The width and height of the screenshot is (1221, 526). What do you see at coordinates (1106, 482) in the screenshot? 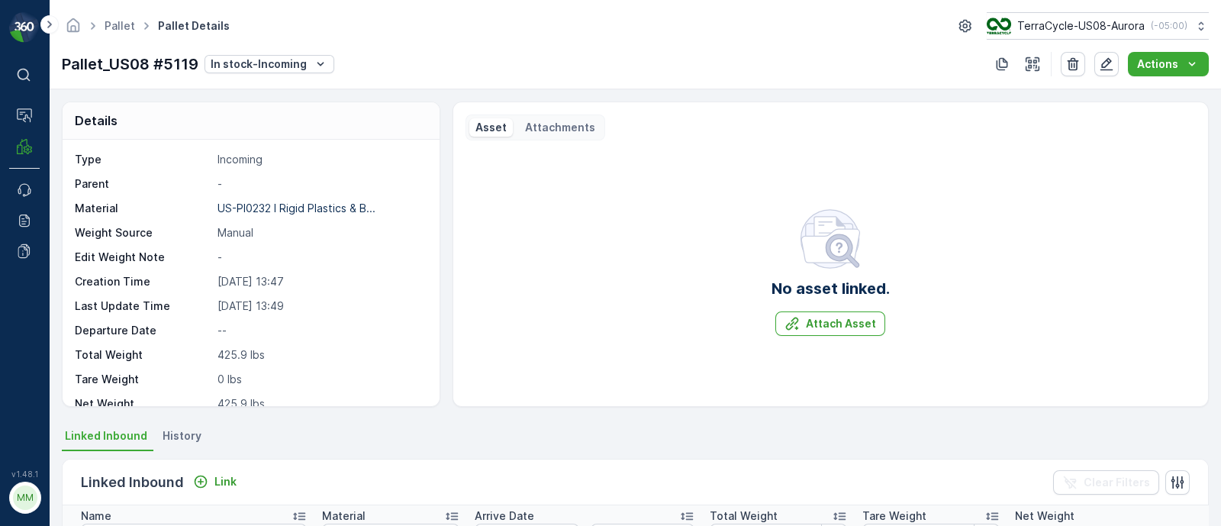
I see `button: Clear Filters` at bounding box center [1106, 482].